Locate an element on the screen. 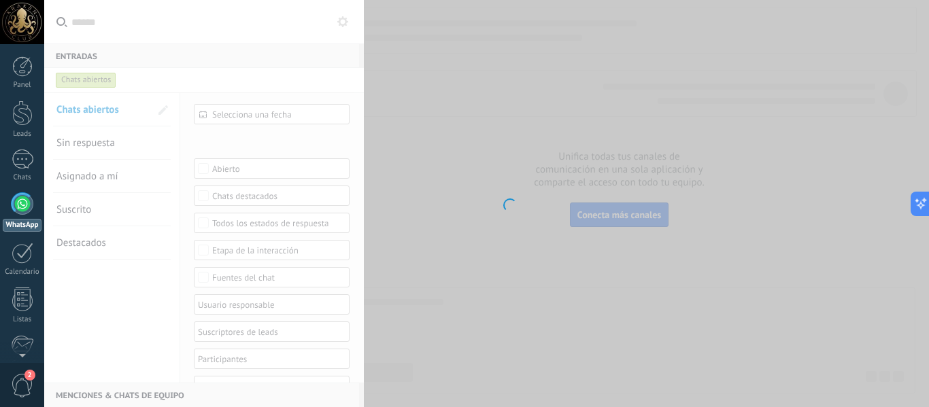 The width and height of the screenshot is (929, 407). span: 2 is located at coordinates (30, 375).